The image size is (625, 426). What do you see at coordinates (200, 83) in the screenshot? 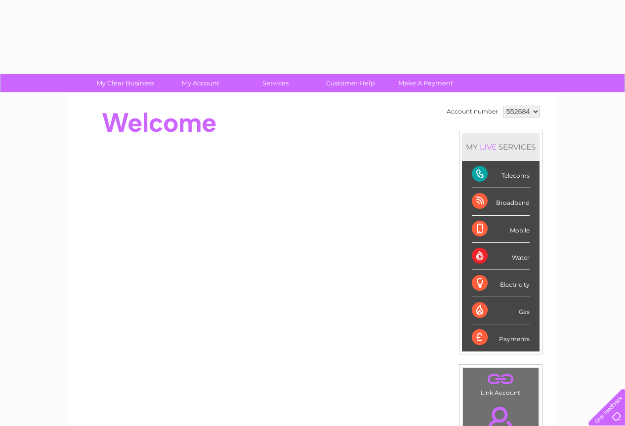
I see `a: My Account` at bounding box center [200, 83].